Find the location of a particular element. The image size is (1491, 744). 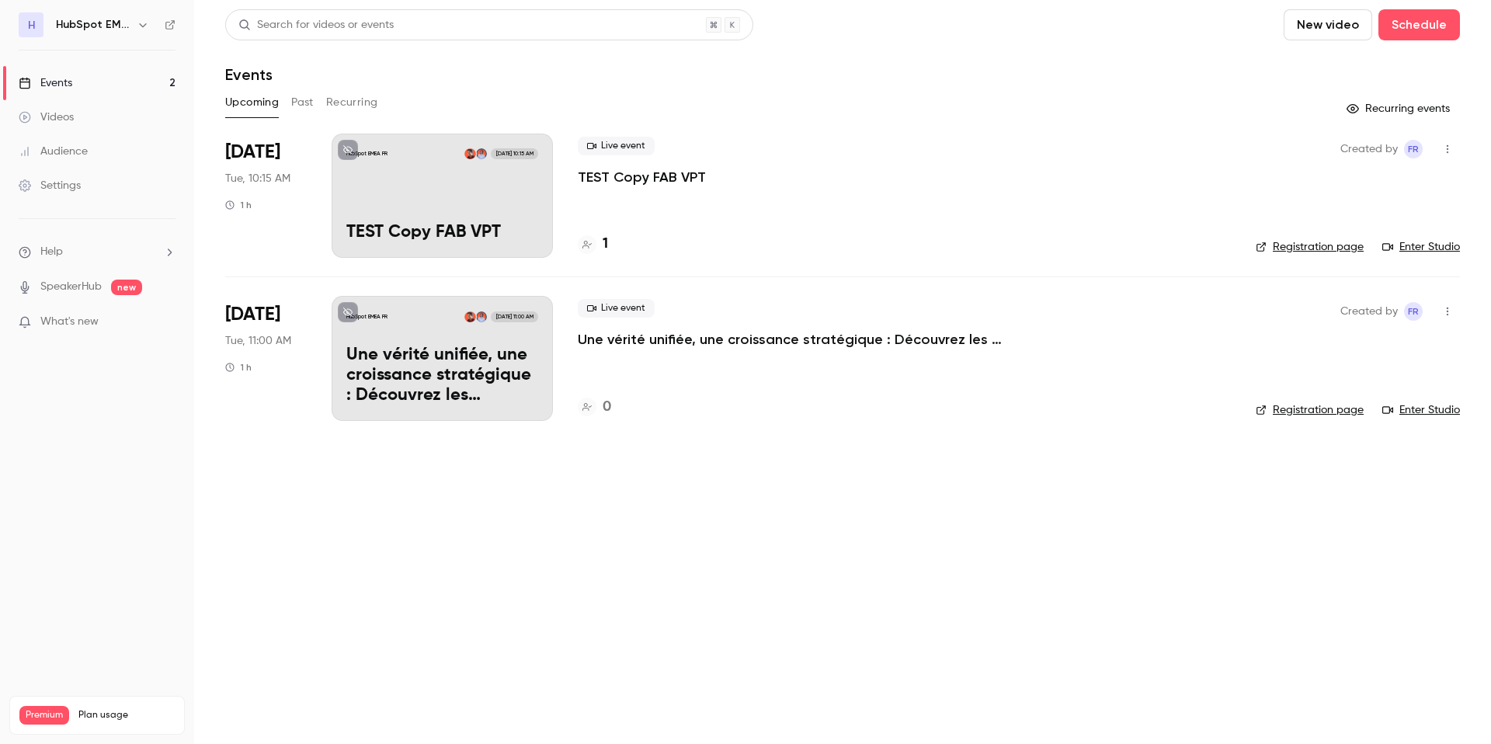

a: Une vérité unifiée, une croissance stratégique : Découvrez les nouveautés du Spotlight - Automne ... is located at coordinates (811, 339).